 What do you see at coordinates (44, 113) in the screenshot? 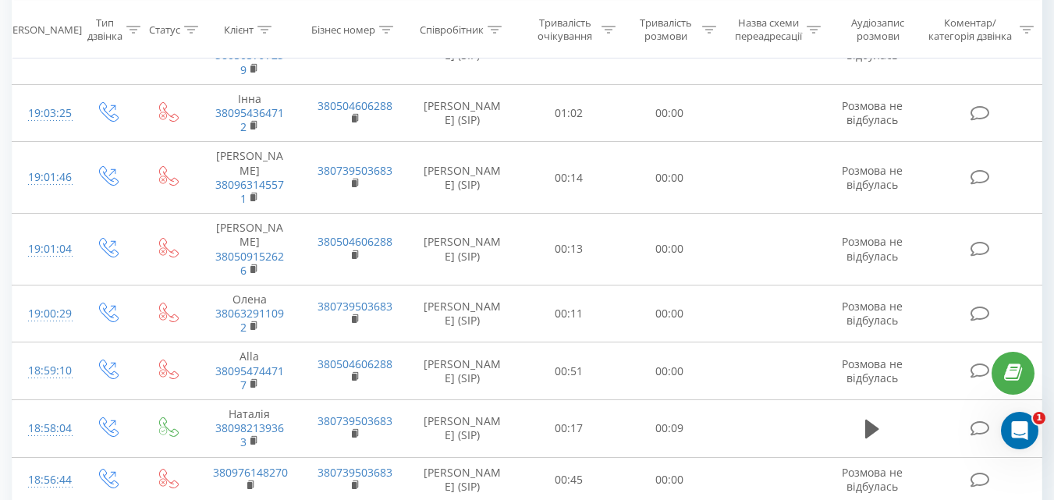
I see `div: 19:03:25` at bounding box center [44, 113].